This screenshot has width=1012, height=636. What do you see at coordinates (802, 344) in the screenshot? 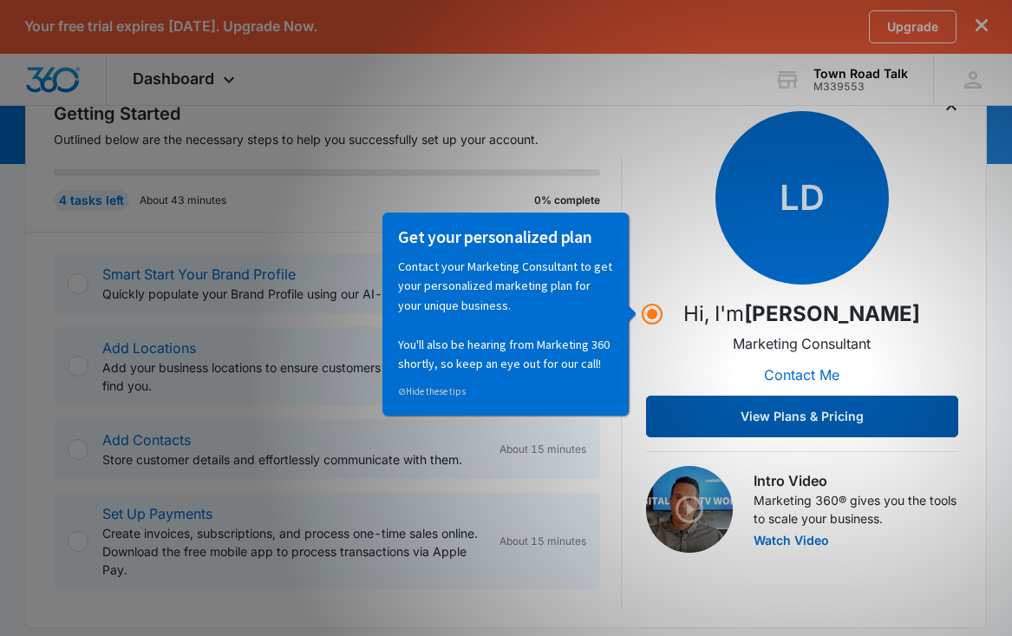
I see `p: Marketing Consultant` at bounding box center [802, 344].